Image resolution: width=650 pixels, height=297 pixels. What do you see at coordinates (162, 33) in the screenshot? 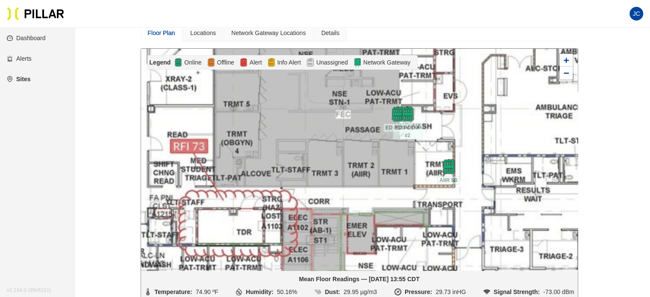
I see `div: Floor Plan` at bounding box center [162, 33].